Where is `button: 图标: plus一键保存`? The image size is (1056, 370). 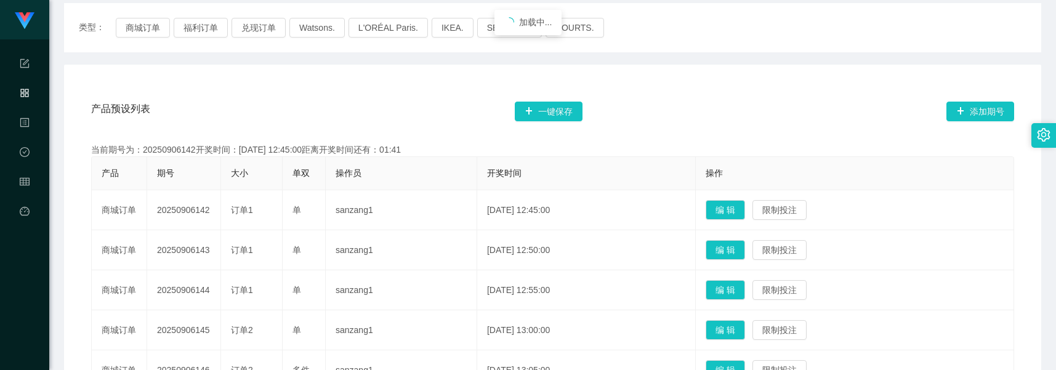 button: 图标: plus一键保存 is located at coordinates (549, 111).